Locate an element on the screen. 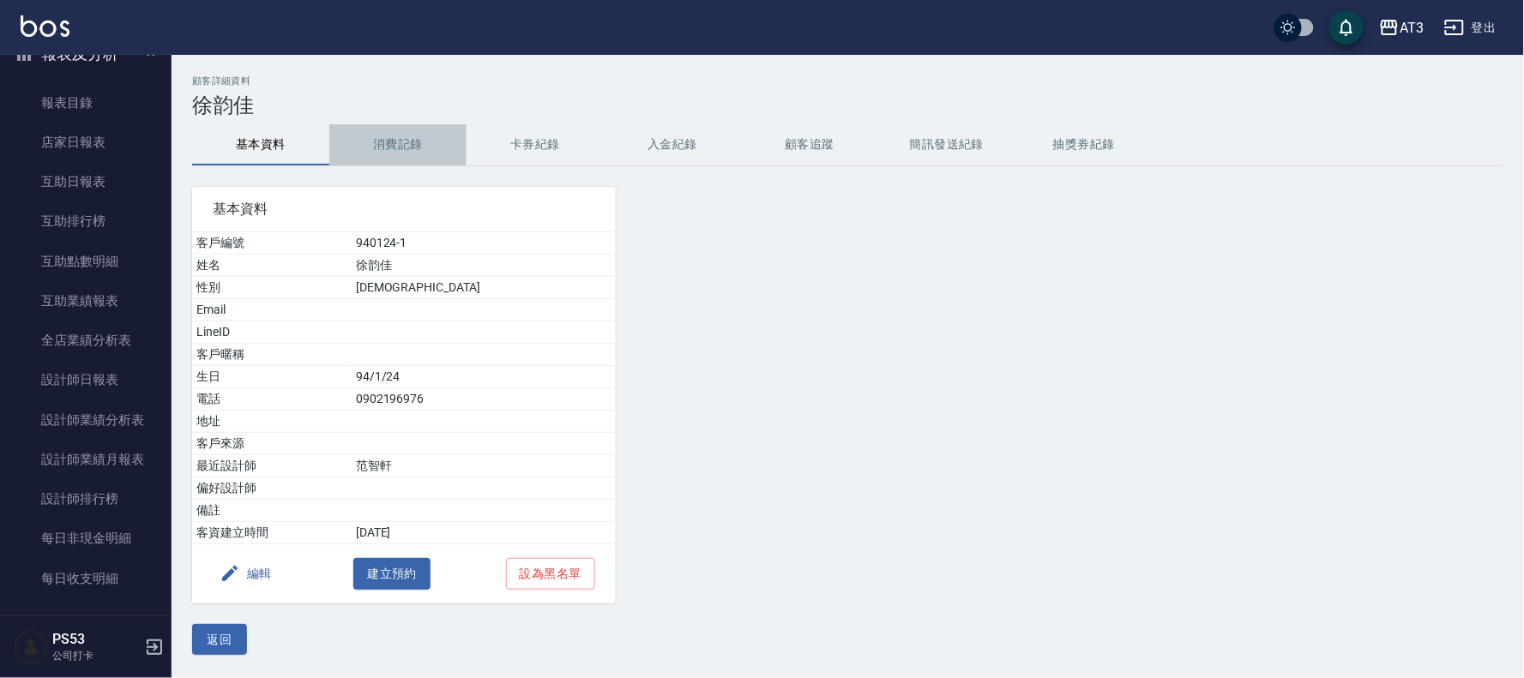 The height and width of the screenshot is (678, 1524). a: 設計師業績月報表 is located at coordinates (86, 460).